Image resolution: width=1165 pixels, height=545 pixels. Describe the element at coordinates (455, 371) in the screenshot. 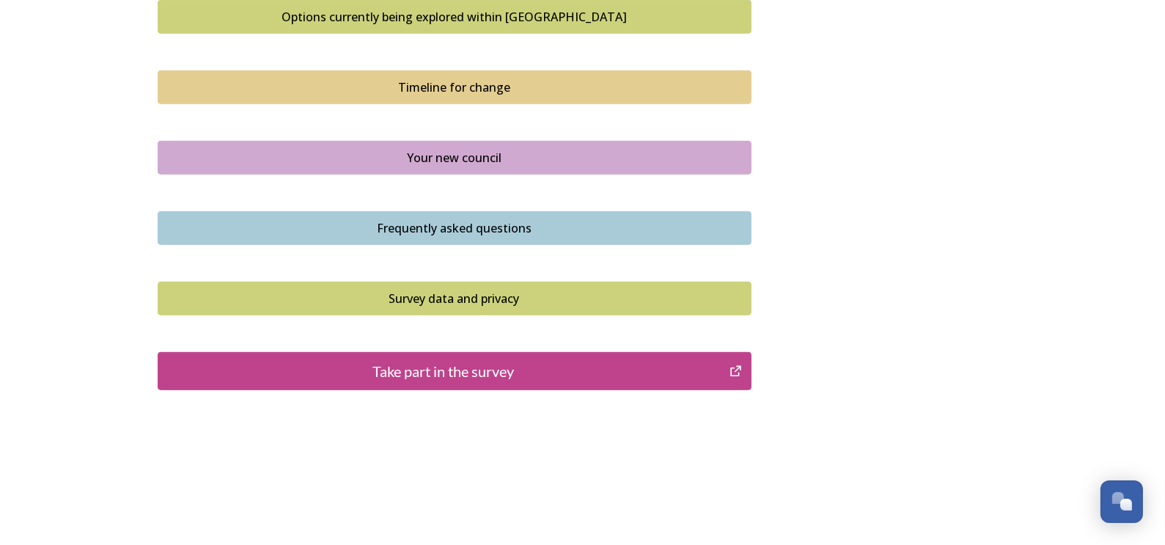

I see `button: Take part in the survey` at that location.